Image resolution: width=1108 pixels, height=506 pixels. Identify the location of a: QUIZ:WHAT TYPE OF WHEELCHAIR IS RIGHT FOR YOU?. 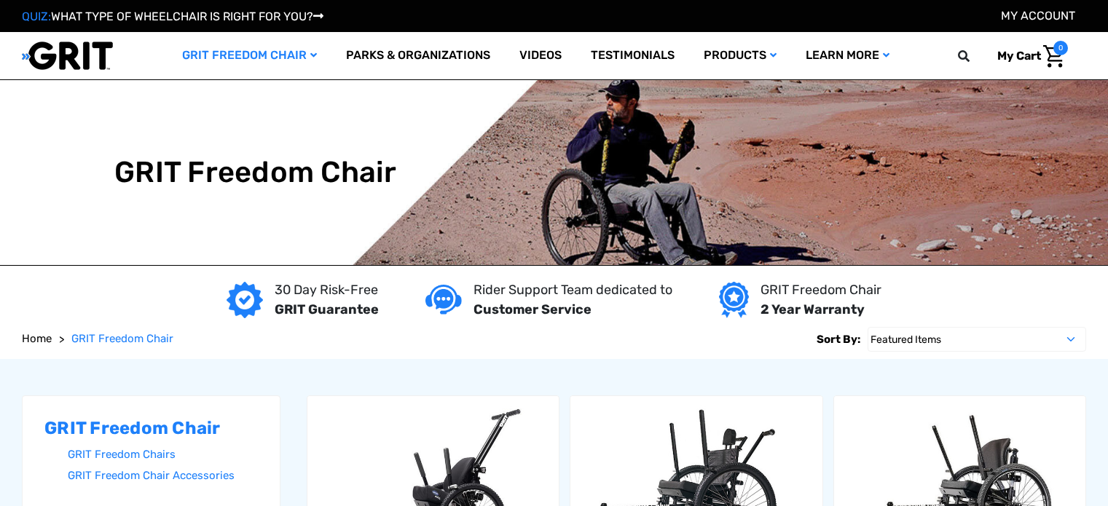
(173, 16).